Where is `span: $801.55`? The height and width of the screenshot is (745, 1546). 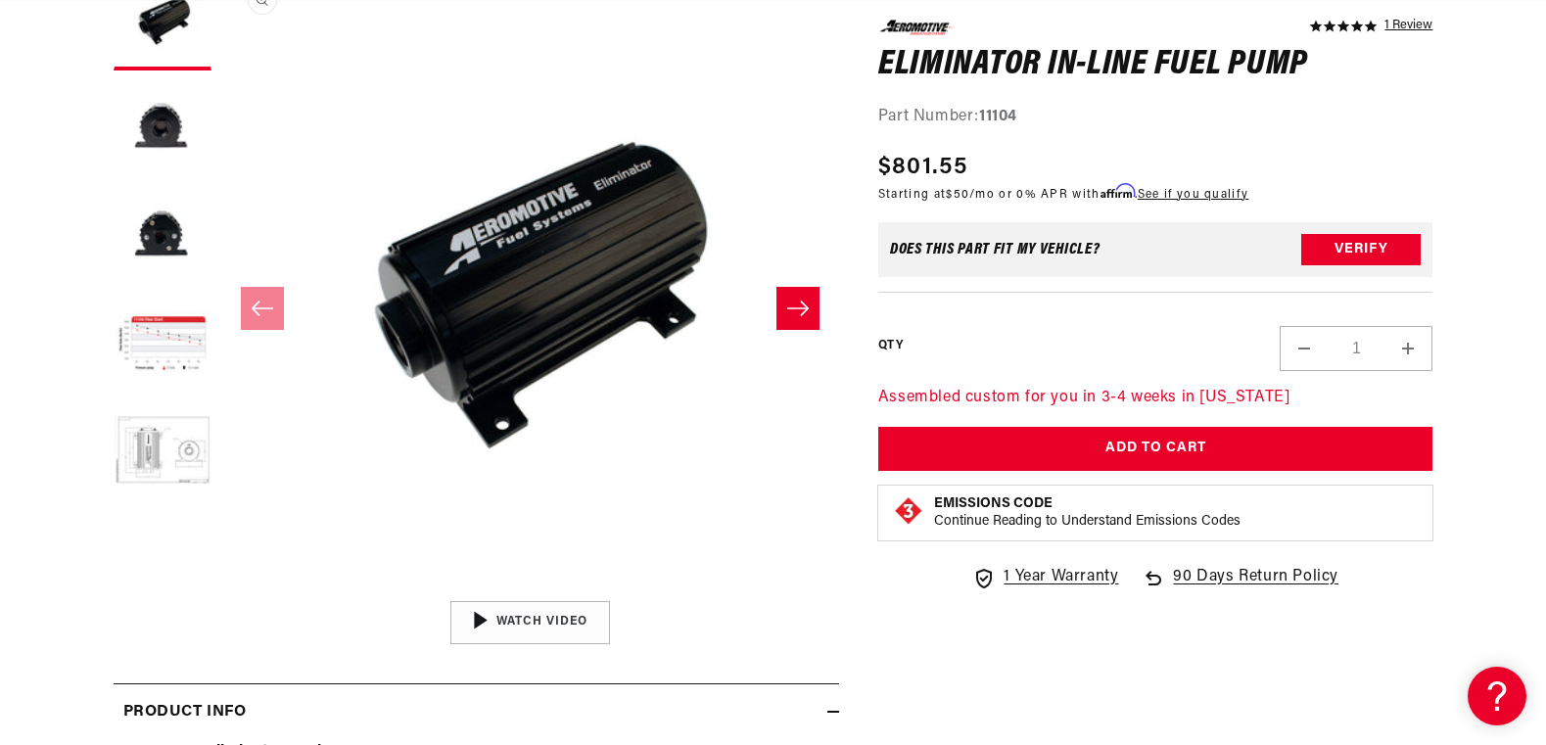 span: $801.55 is located at coordinates (922, 166).